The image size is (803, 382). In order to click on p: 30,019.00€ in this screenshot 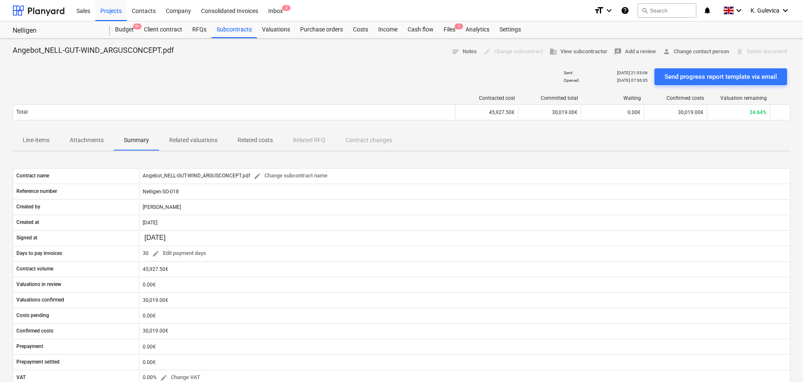, I will do `click(155, 331)`.